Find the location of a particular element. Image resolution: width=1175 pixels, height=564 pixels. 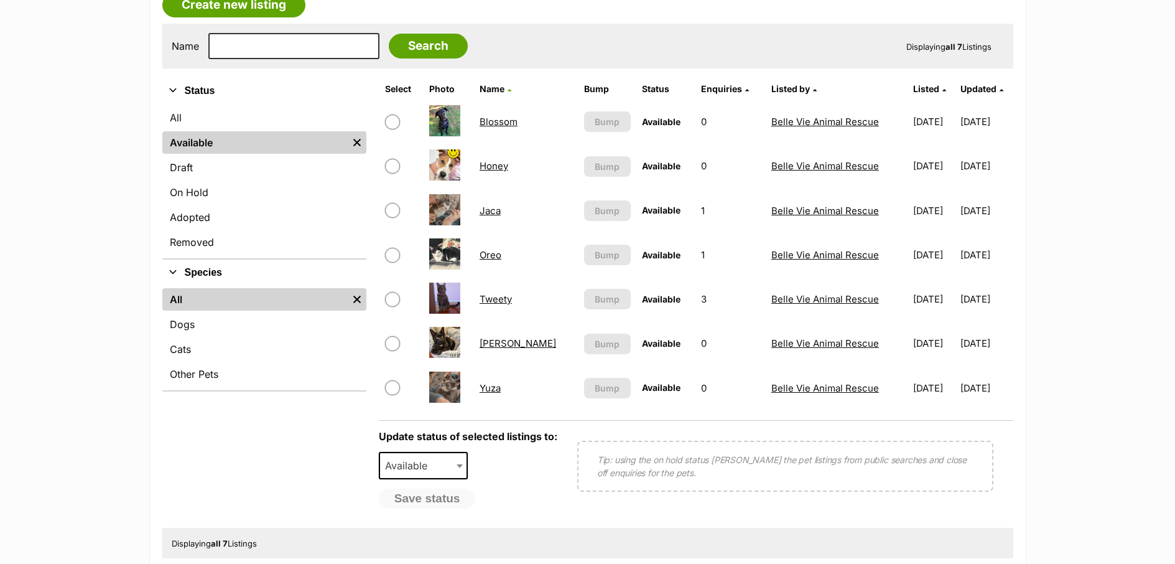

a: Adopted is located at coordinates (264, 217).